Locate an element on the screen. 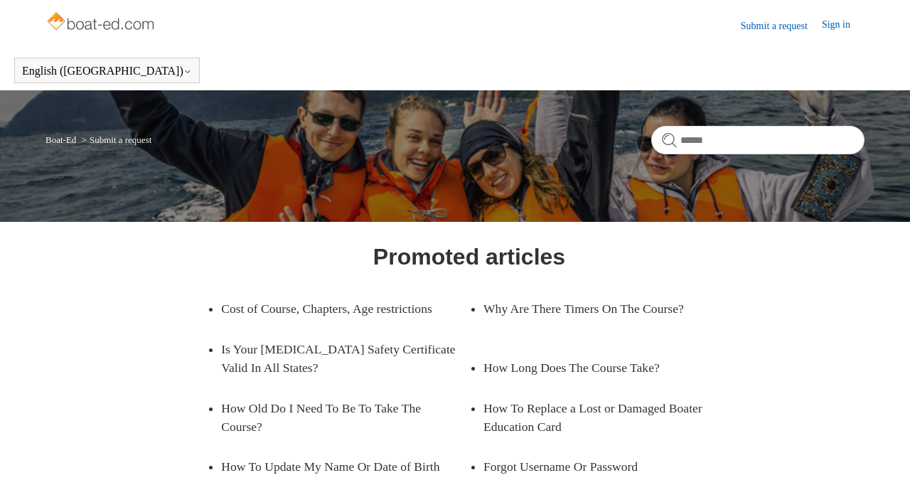 The height and width of the screenshot is (485, 910). a: Boat-Ed is located at coordinates (60, 139).